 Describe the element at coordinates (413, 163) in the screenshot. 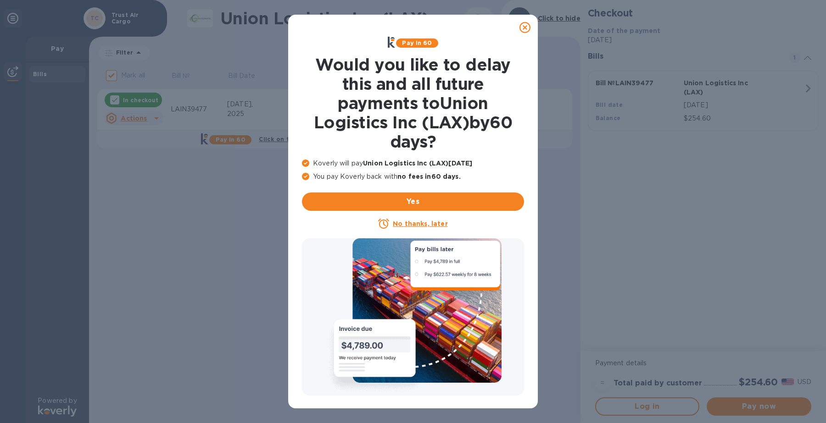

I see `p: Koverly will pay` at that location.